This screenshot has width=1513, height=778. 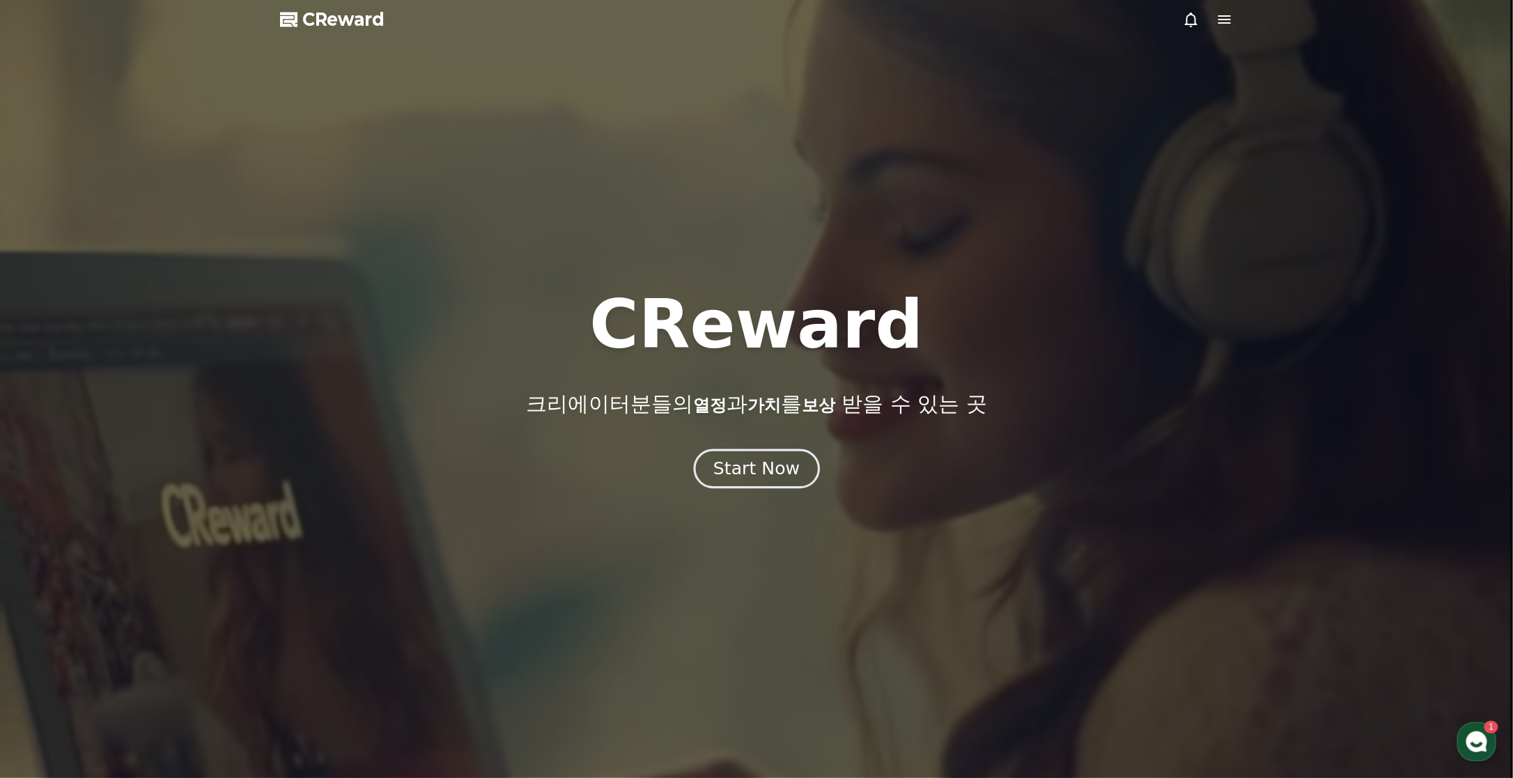 What do you see at coordinates (819, 406) in the screenshot?
I see `span: 보상` at bounding box center [819, 406].